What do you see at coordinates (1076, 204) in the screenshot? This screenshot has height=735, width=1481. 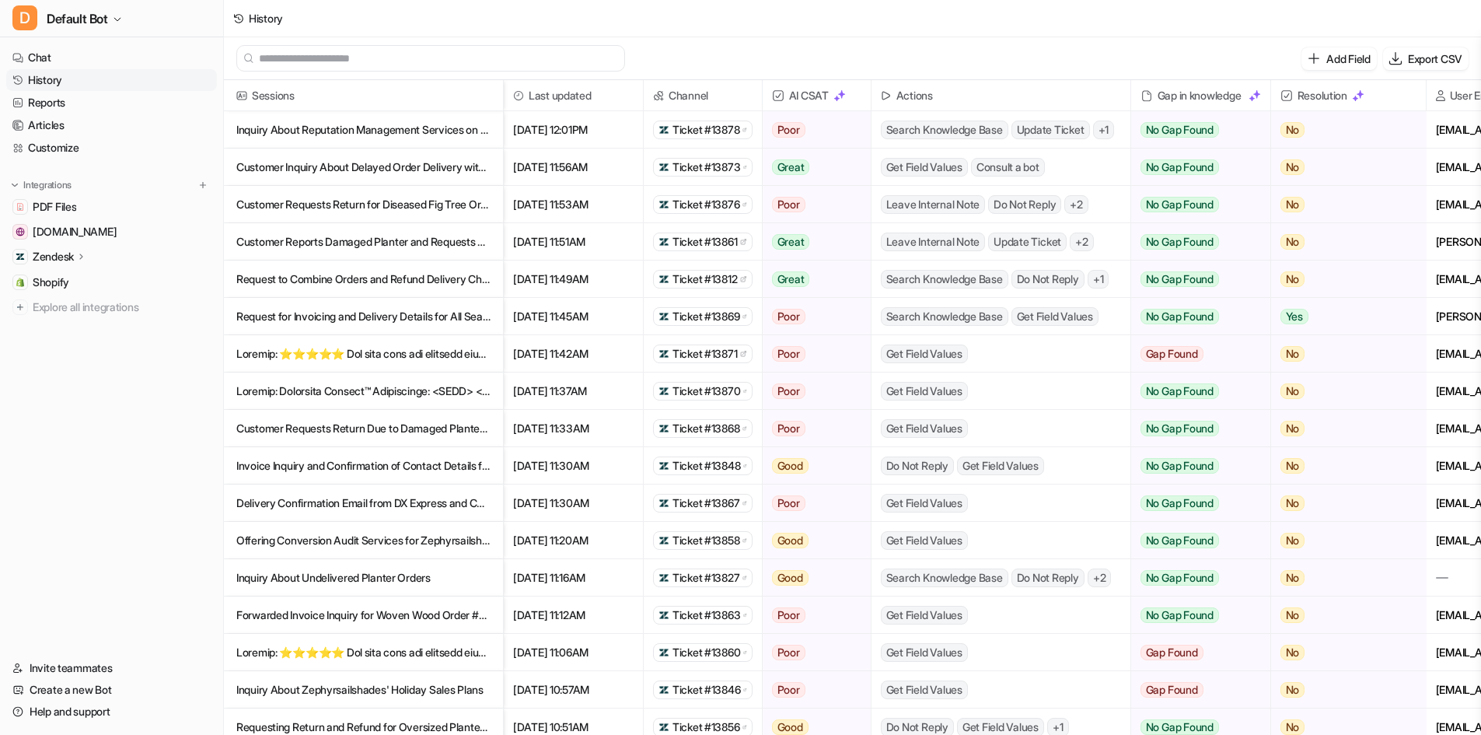 I see `span: + 2` at bounding box center [1076, 204].